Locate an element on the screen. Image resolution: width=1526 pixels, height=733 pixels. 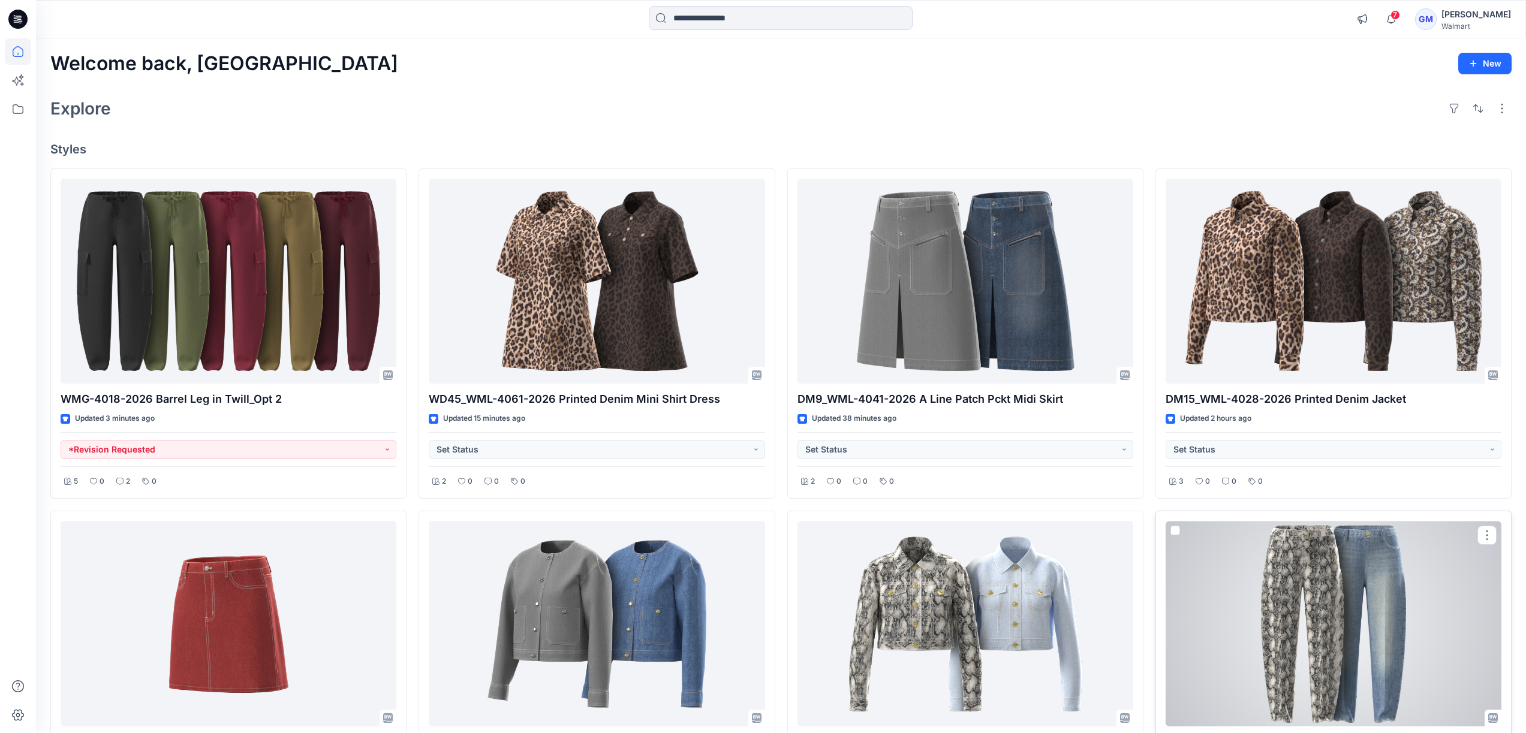
p: WD45_WML-4061-2026 Printed Denim Mini Shirt Dress is located at coordinates (597, 399).